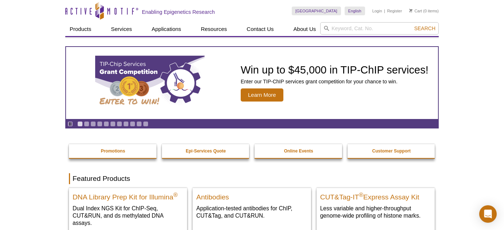 The height and width of the screenshot is (230, 504). I want to click on a: Go to slide 5, so click(106, 124).